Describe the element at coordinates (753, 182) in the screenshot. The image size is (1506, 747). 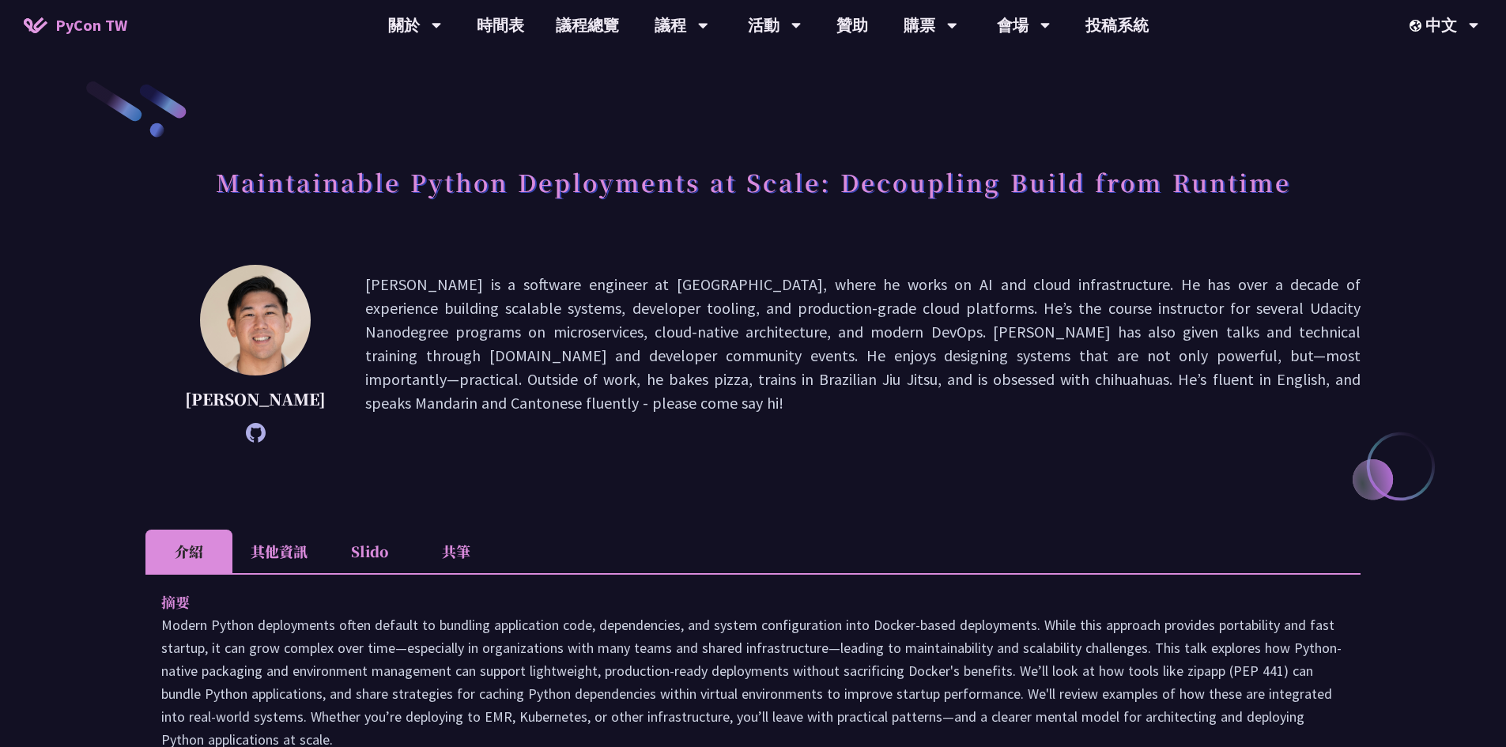
I see `h1: Maintainable Python Deployments at Scale: Decoupling Build from Runtime` at that location.